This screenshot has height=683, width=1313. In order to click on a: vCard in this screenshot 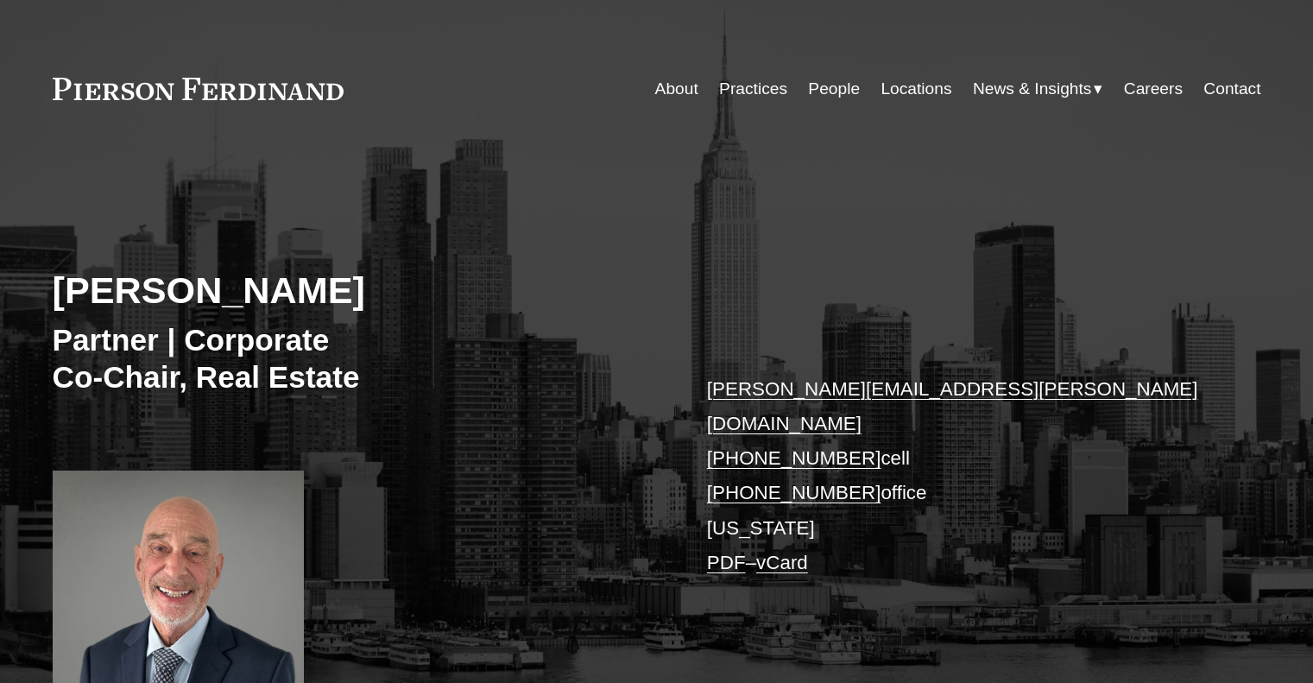, I will do `click(782, 562)`.